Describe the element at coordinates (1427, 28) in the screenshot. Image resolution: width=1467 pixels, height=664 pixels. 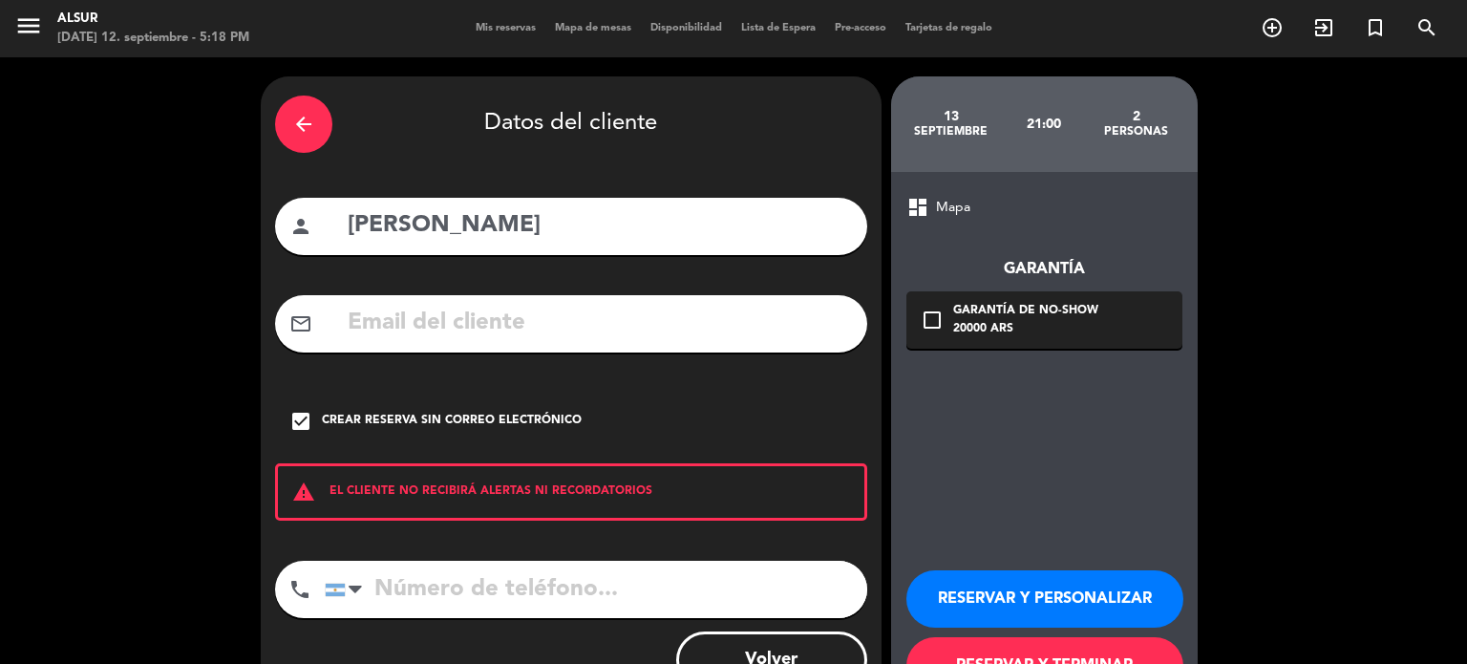
I see `i: search` at that location.